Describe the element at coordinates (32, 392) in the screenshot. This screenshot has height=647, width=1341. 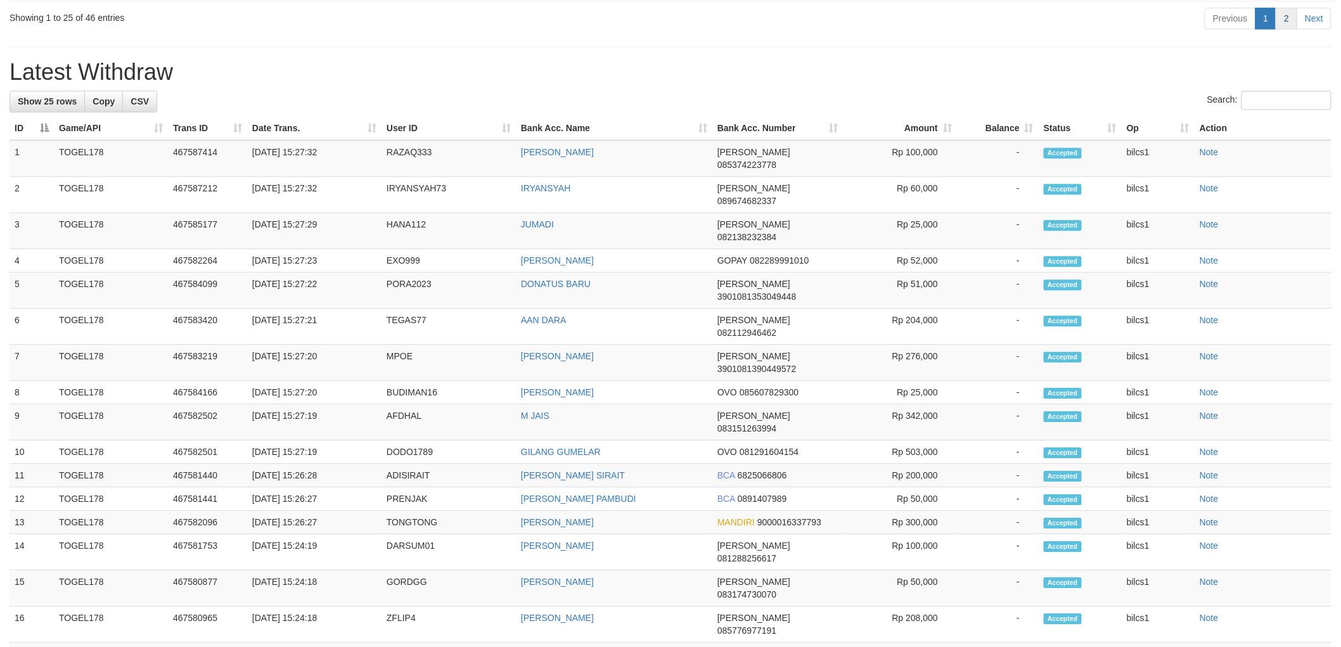
I see `td: 8` at that location.